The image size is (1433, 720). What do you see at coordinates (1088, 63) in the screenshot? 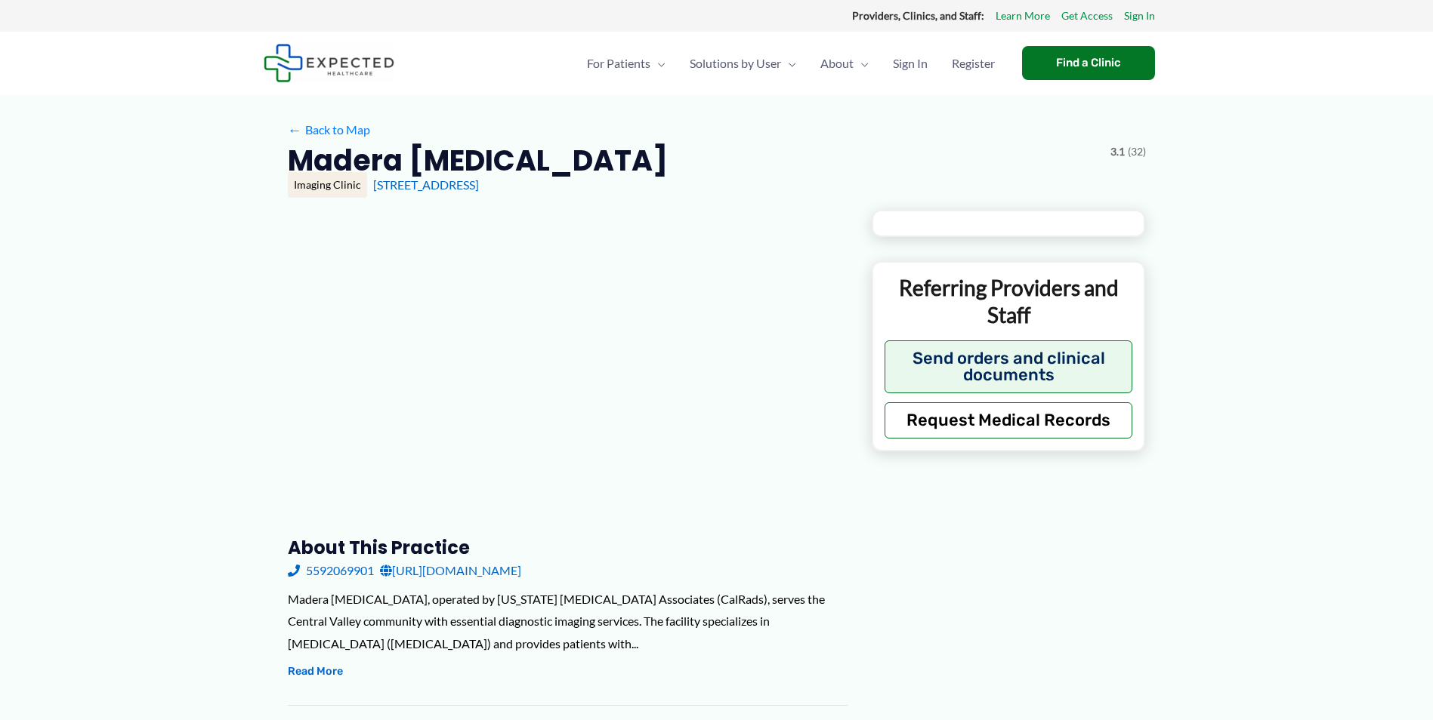
I see `a: Find a Clinic` at bounding box center [1088, 63].